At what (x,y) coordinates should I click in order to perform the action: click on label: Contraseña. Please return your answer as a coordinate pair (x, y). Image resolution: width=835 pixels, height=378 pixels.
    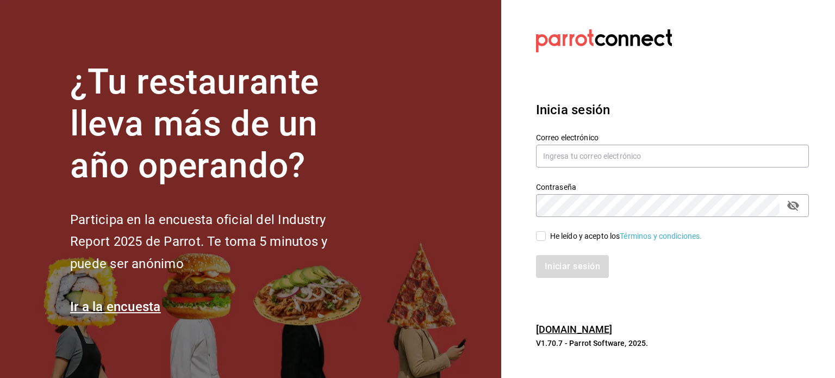
    Looking at the image, I should click on (673, 187).